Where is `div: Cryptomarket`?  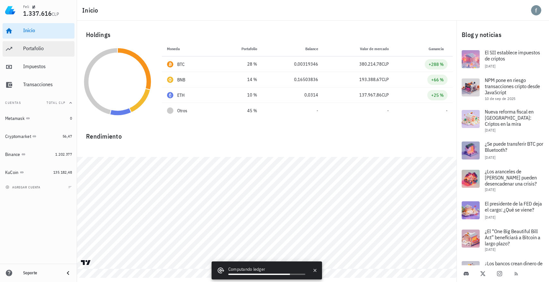 div: Cryptomarket is located at coordinates (18, 136).